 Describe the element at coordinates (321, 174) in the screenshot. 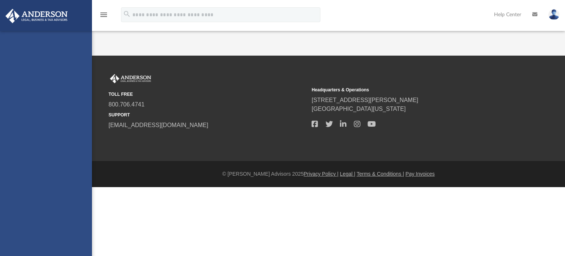

I see `a: Privacy Policy |` at that location.